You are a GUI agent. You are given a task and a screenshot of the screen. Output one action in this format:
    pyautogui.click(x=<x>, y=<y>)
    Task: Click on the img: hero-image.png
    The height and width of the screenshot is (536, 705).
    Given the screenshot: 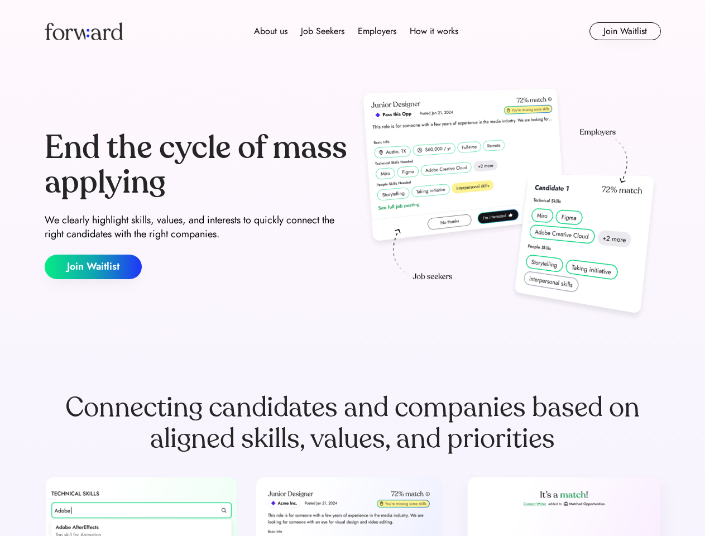 What is the action you would take?
    pyautogui.click(x=509, y=205)
    